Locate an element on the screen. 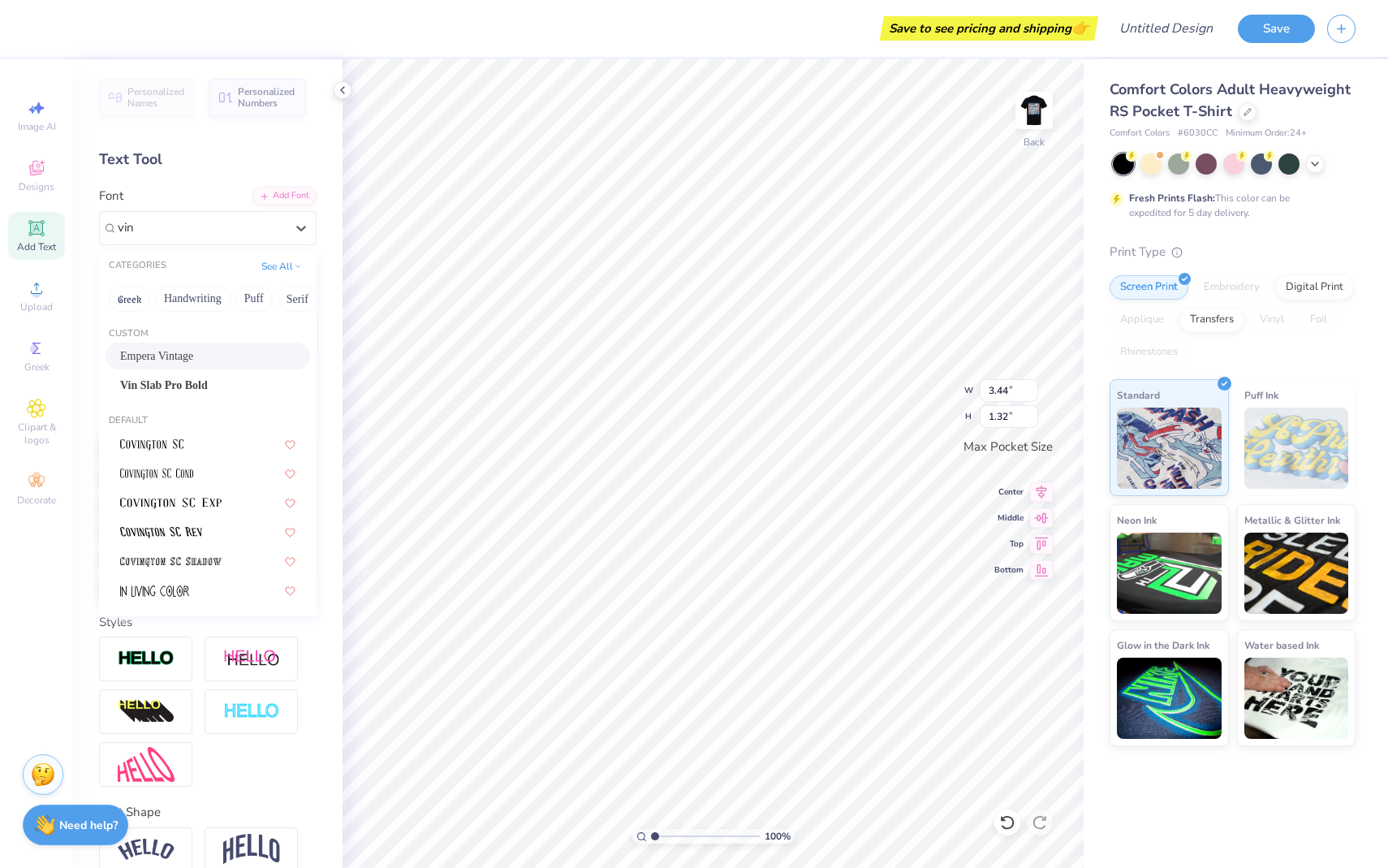 This screenshot has width=1388, height=868. img: Covington SC Shadow is located at coordinates (170, 561).